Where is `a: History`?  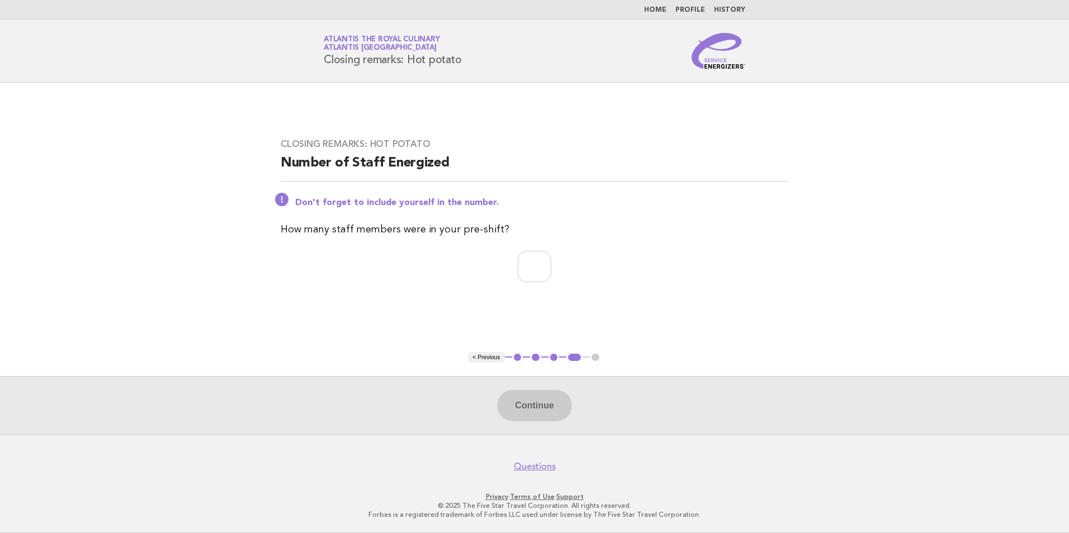 a: History is located at coordinates (730, 10).